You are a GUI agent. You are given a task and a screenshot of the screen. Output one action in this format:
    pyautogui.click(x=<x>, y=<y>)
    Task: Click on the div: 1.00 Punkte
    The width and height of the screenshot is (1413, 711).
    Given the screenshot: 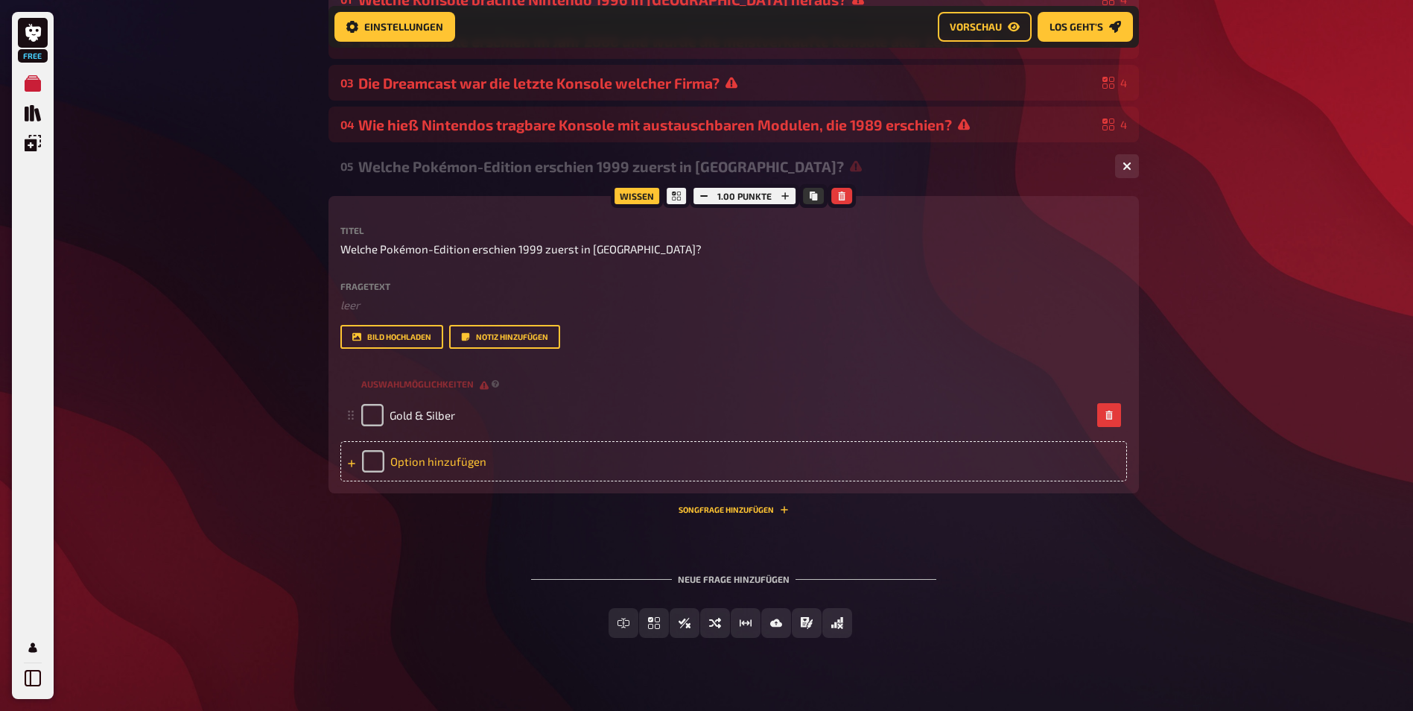 What is the action you would take?
    pyautogui.click(x=744, y=196)
    